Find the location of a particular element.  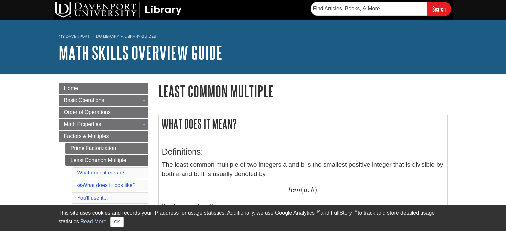

button: Close is located at coordinates (117, 222).